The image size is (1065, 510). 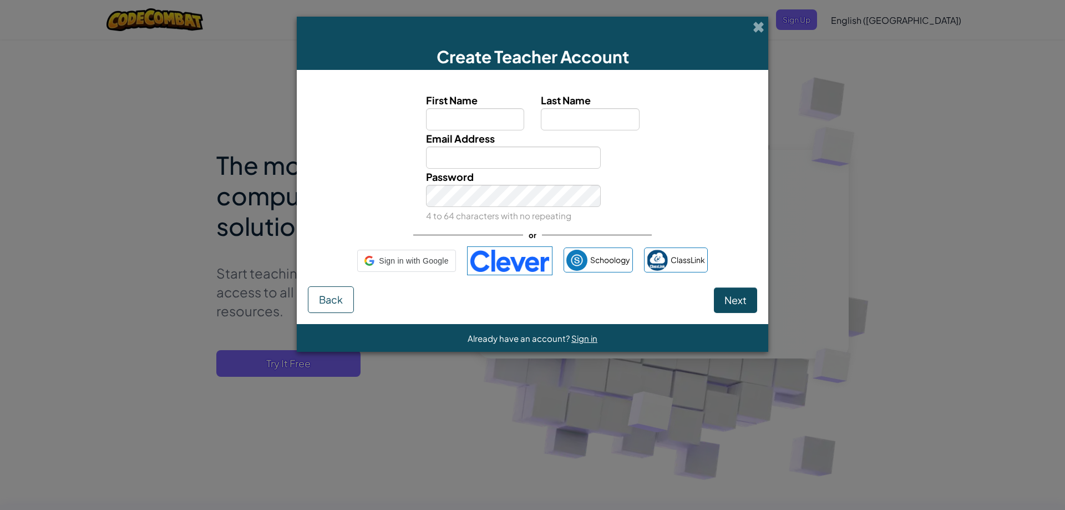 What do you see at coordinates (331, 299) in the screenshot?
I see `span: Back` at bounding box center [331, 299].